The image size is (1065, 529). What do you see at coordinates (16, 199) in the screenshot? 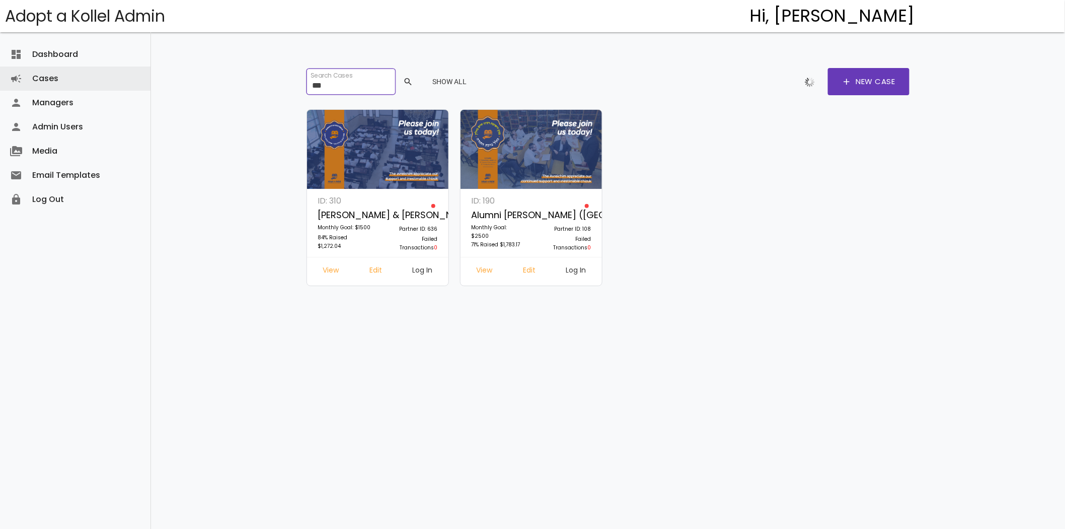
I see `i: lock` at bounding box center [16, 199].